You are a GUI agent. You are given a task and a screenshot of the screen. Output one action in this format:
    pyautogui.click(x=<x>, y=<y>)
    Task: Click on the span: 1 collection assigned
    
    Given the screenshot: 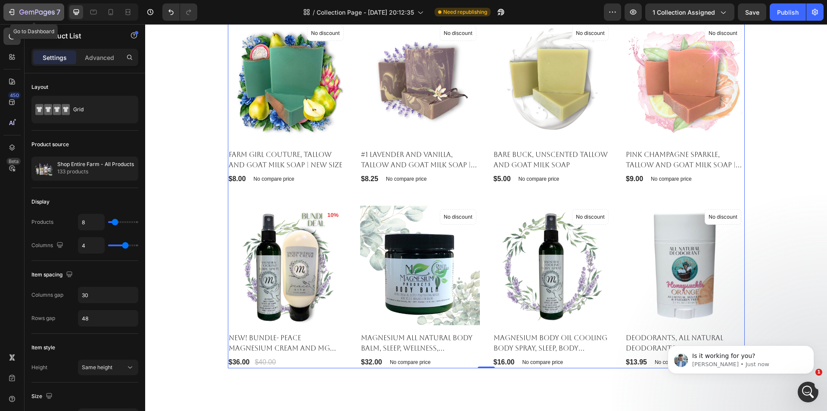 What is the action you would take?
    pyautogui.click(x=684, y=12)
    